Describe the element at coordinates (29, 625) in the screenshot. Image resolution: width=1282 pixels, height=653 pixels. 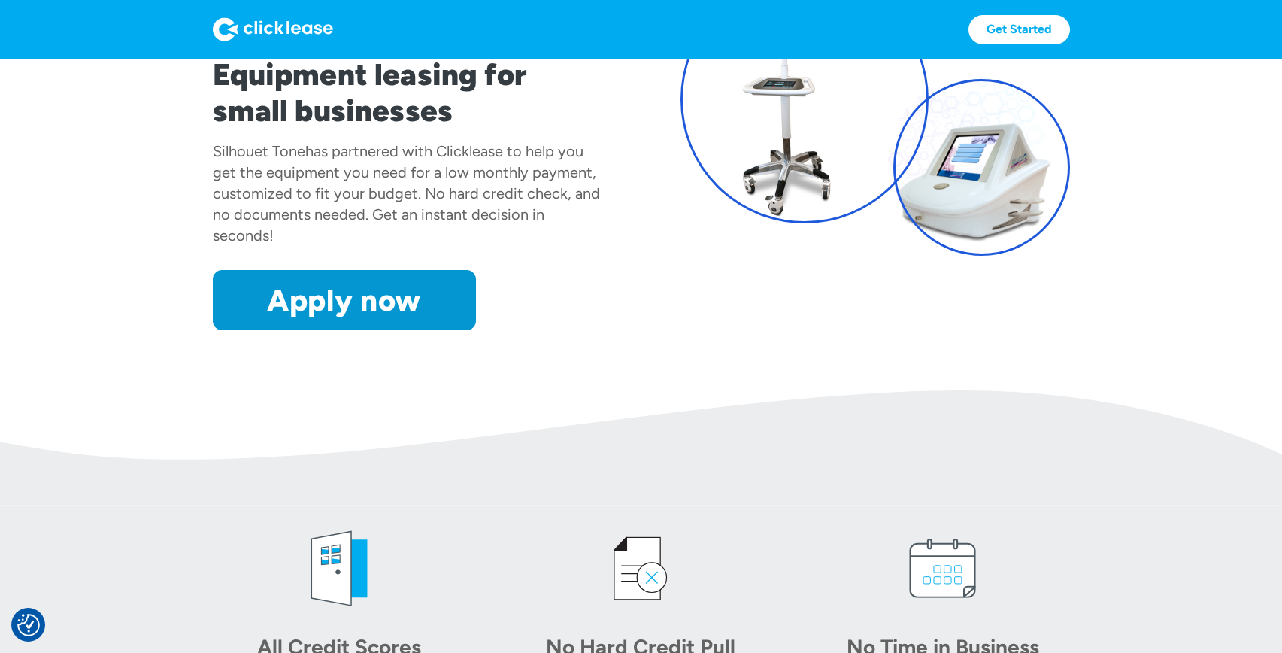
I see `button: Consent Preferences` at that location.